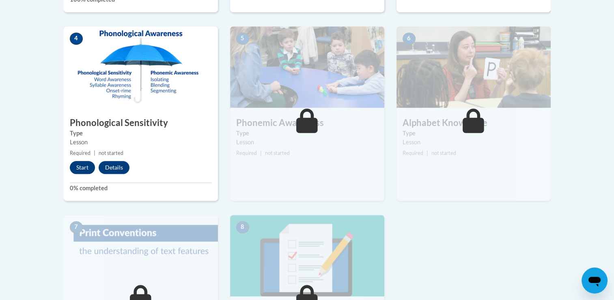 The height and width of the screenshot is (300, 614). I want to click on span: 8, so click(243, 227).